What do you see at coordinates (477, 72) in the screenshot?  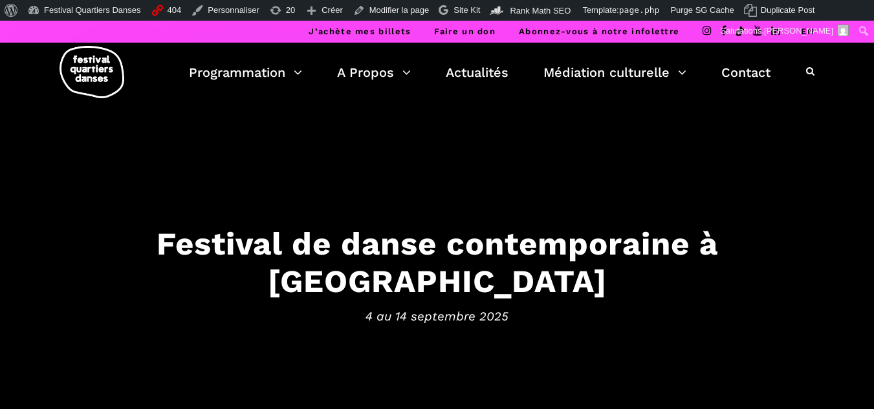 I see `a: Actualités` at bounding box center [477, 72].